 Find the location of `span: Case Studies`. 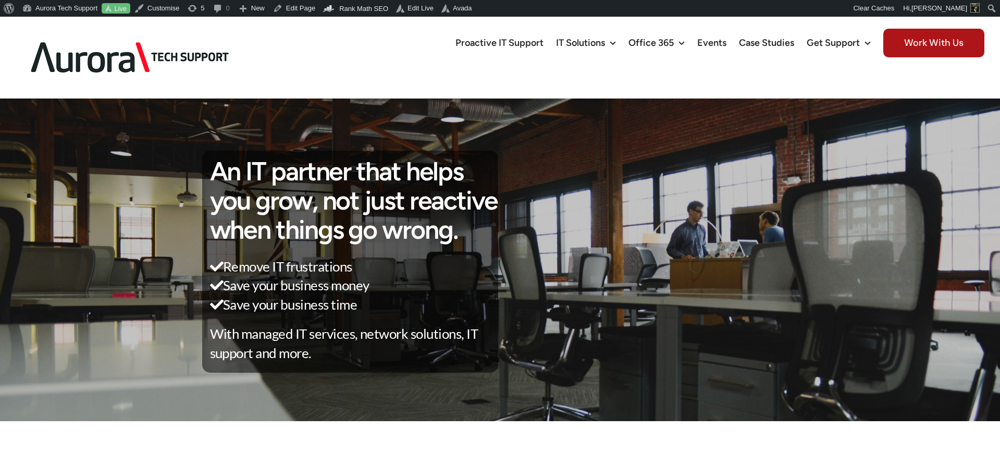

span: Case Studies is located at coordinates (767, 43).